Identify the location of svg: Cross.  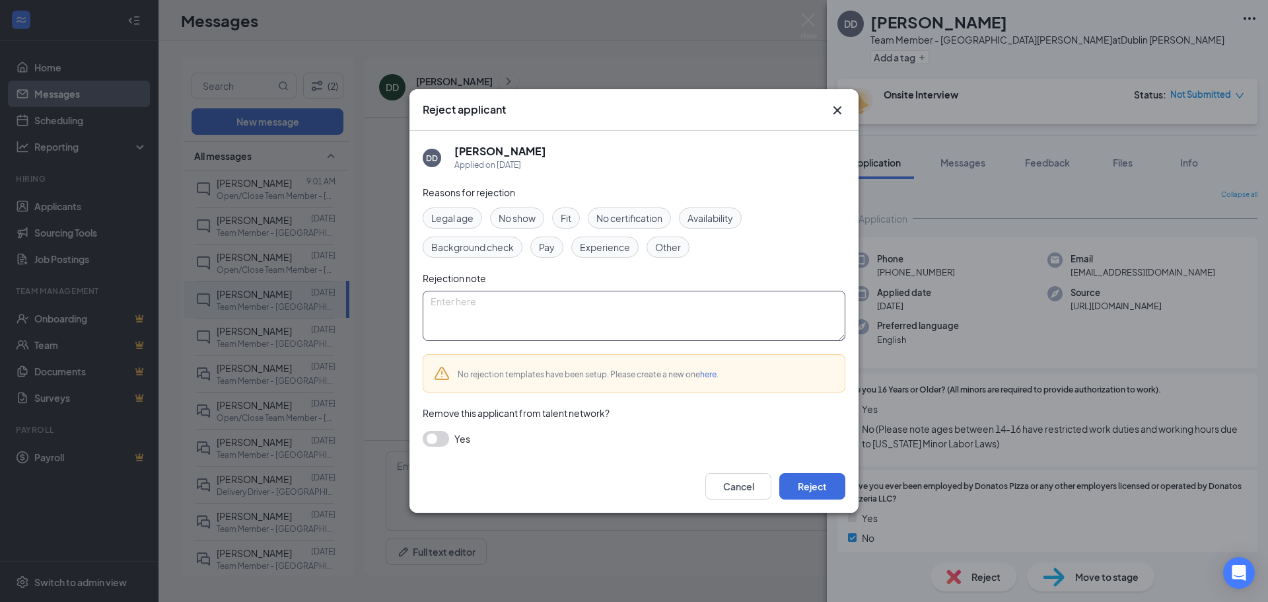
(838, 110).